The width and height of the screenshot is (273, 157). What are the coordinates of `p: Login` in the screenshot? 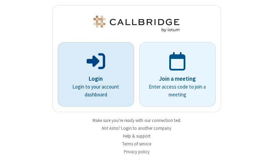 It's located at (96, 79).